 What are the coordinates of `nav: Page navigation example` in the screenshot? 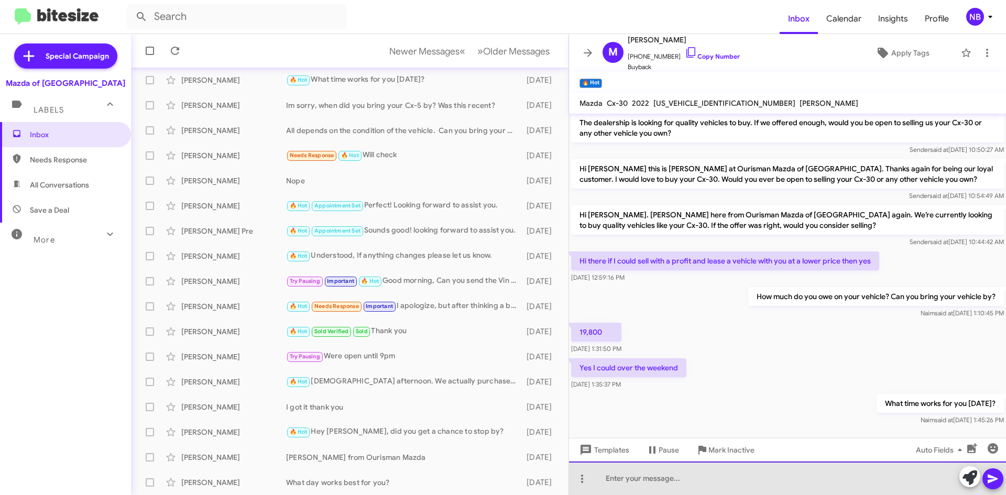 It's located at (469, 51).